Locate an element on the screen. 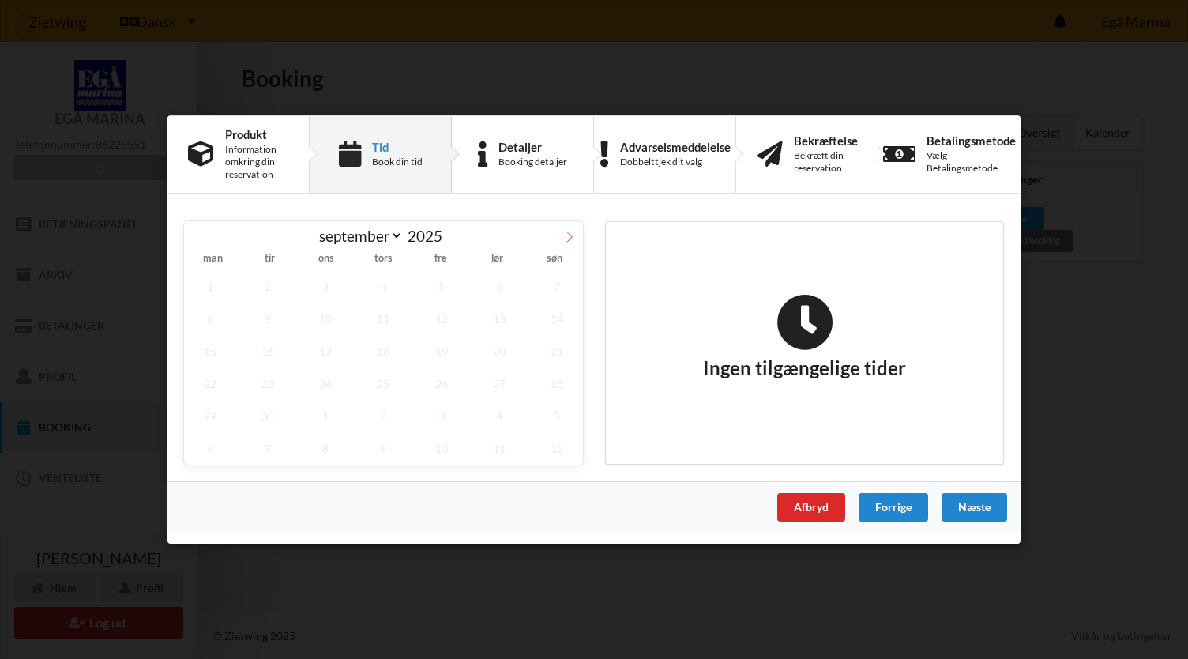 The image size is (1188, 659). div: Næste is located at coordinates (974, 507).